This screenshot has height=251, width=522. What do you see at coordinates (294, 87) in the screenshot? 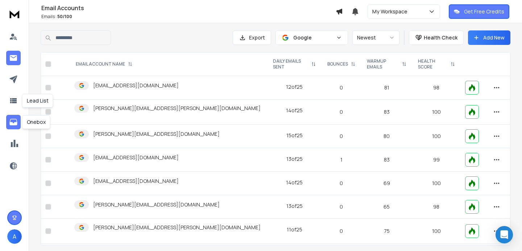
I see `div: 12 of 25` at bounding box center [294, 87].